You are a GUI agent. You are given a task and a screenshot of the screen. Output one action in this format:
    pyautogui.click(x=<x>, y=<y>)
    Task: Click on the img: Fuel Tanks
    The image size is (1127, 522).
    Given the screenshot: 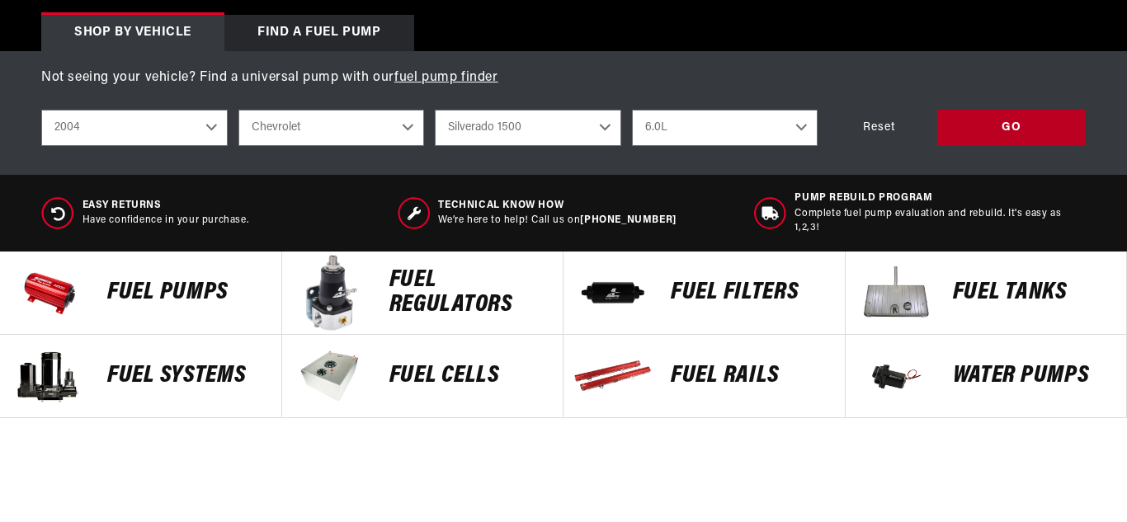 What is the action you would take?
    pyautogui.click(x=895, y=293)
    